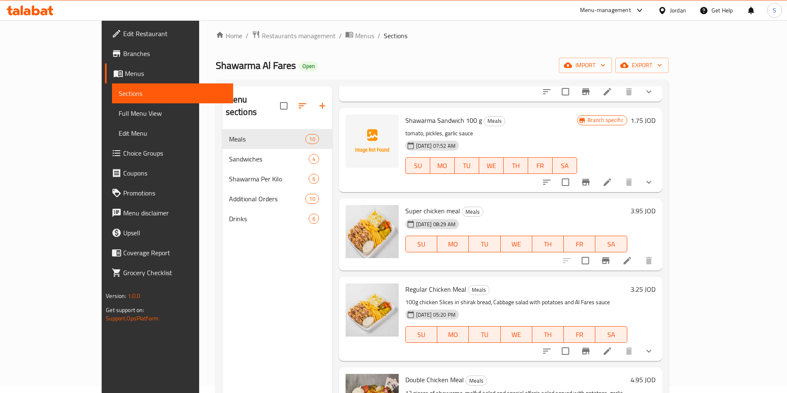 This screenshot has height=393, width=787. I want to click on span: Select to update, so click(586, 261).